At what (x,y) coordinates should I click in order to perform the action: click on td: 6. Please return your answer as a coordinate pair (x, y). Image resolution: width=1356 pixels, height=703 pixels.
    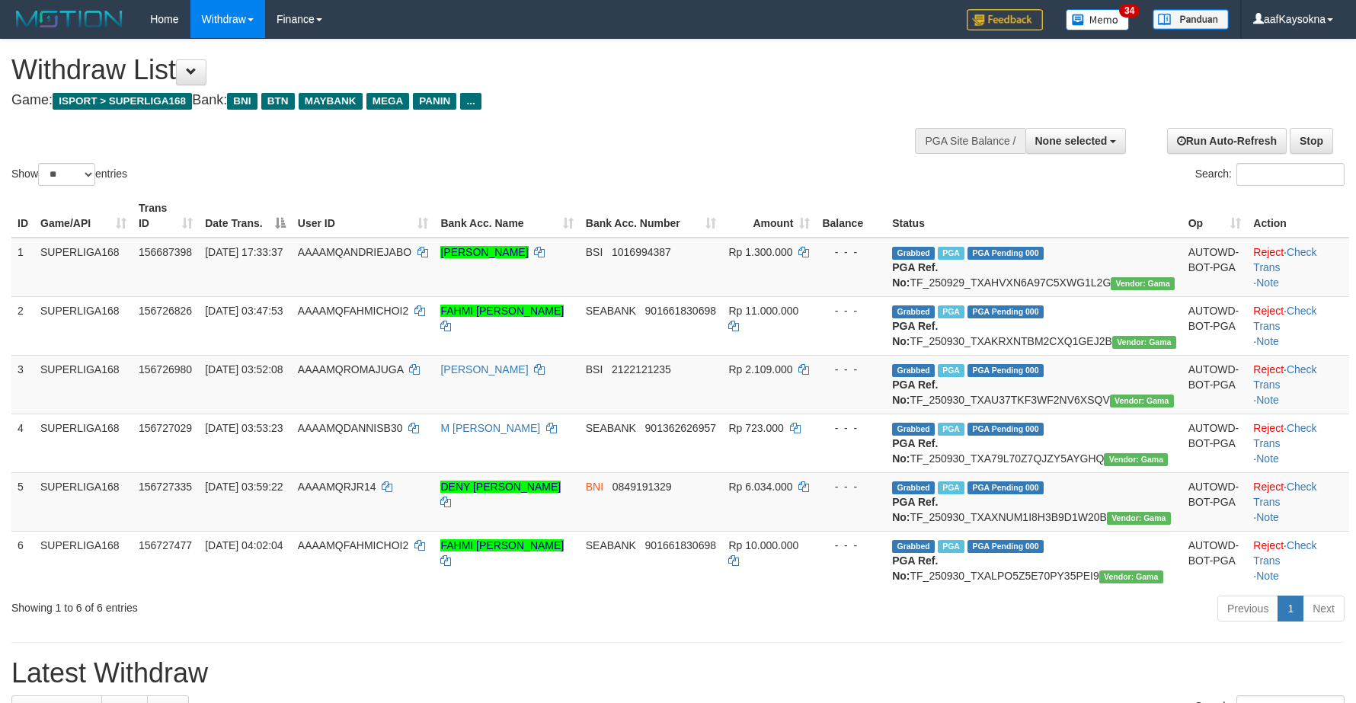
    Looking at the image, I should click on (23, 560).